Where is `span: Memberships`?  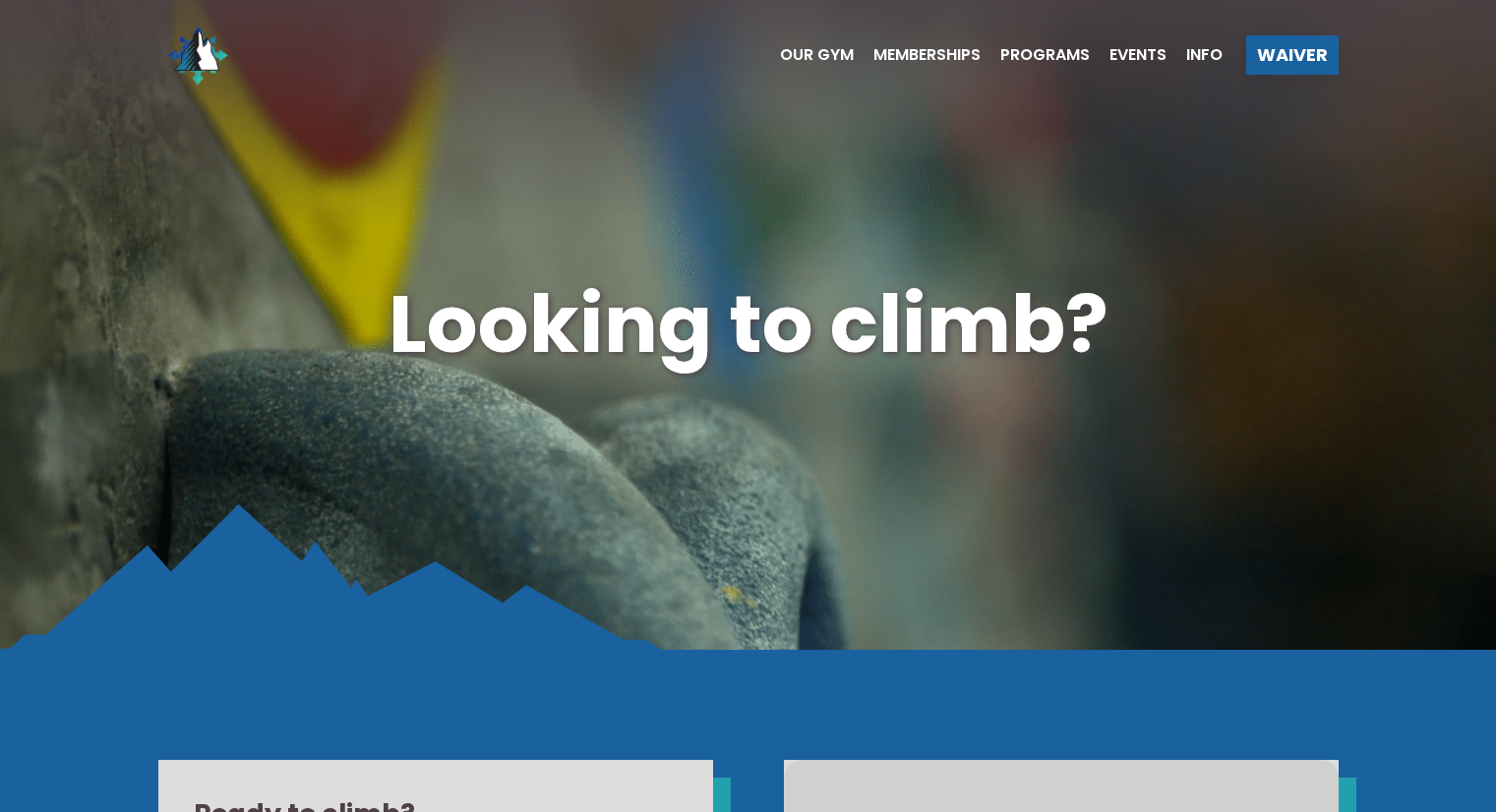 span: Memberships is located at coordinates (926, 55).